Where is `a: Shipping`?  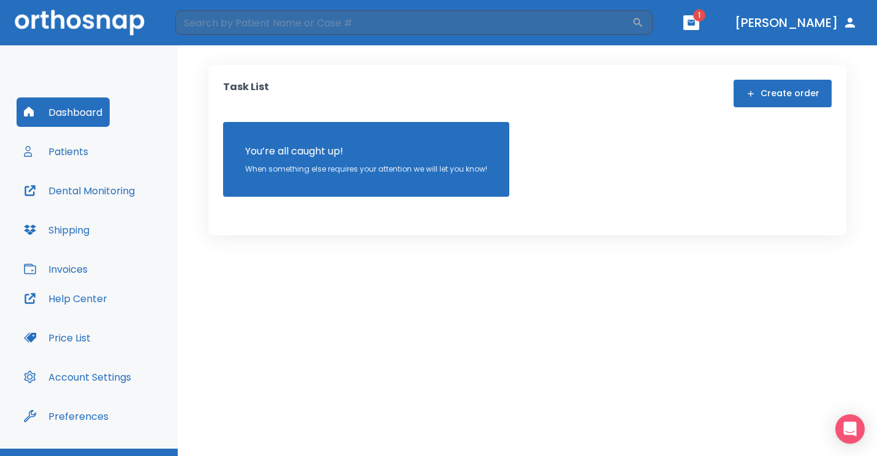
a: Shipping is located at coordinates (56, 230).